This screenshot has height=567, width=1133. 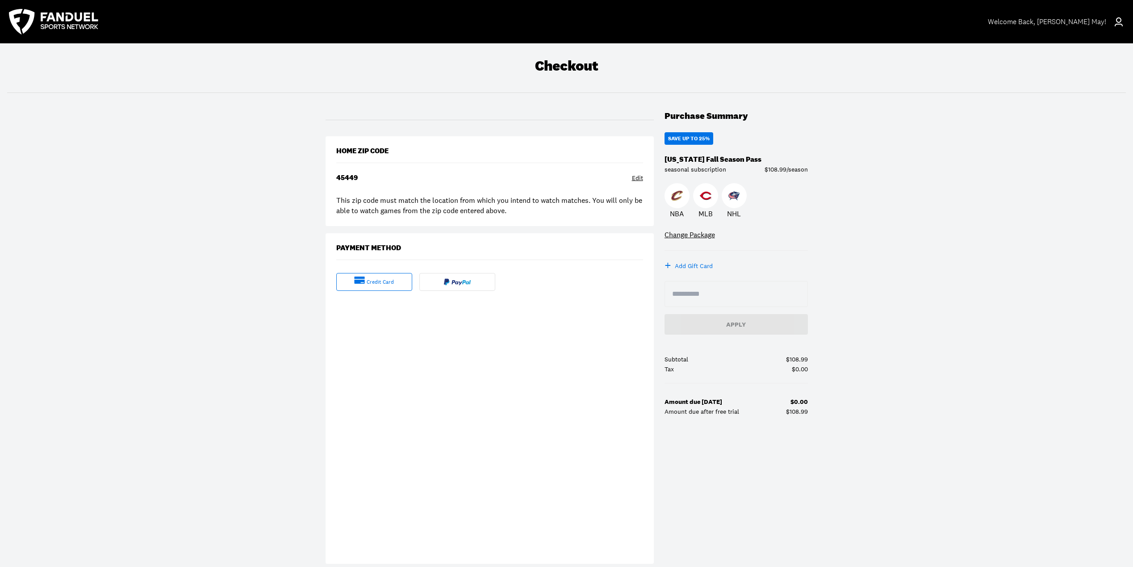 What do you see at coordinates (638, 178) in the screenshot?
I see `div: Edit` at bounding box center [638, 178].